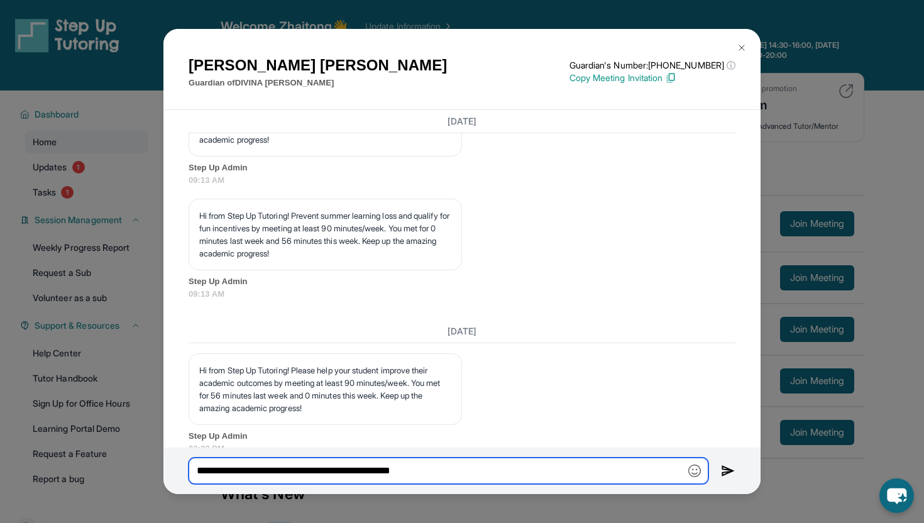 The width and height of the screenshot is (924, 523). Describe the element at coordinates (896, 495) in the screenshot. I see `button: chat-button` at that location.